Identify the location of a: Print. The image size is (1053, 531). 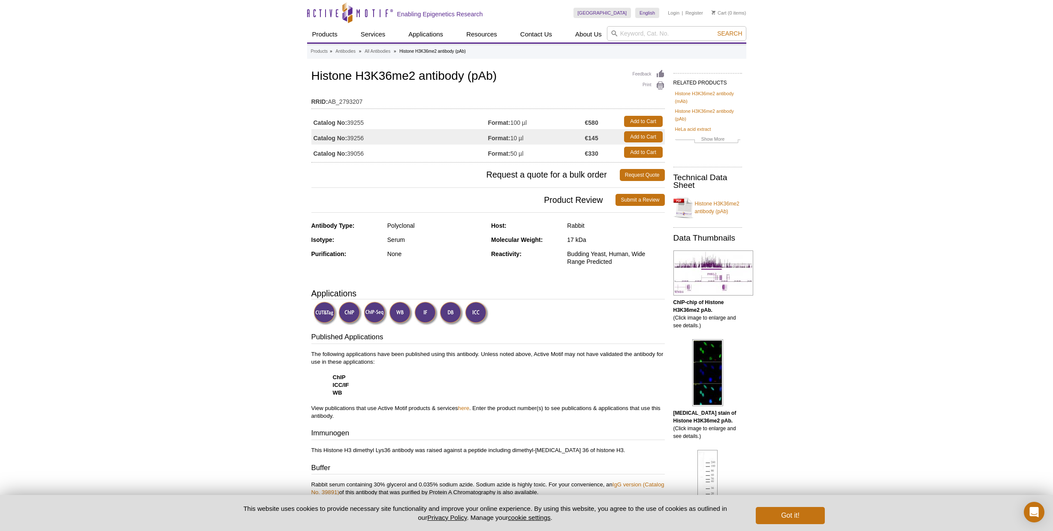
(648, 86).